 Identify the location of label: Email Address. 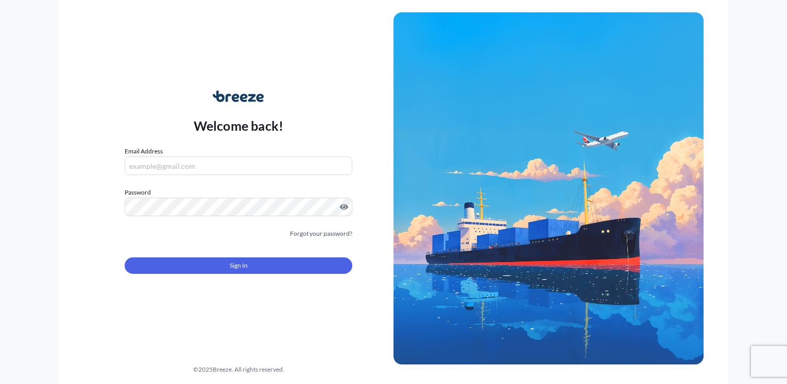
(144, 151).